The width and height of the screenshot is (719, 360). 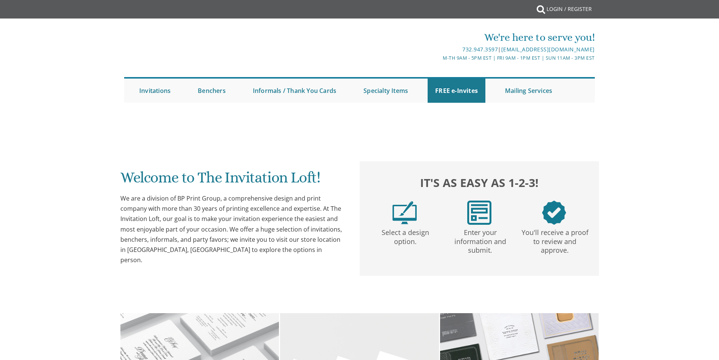 I want to click on p: Enter your information and submit., so click(x=480, y=240).